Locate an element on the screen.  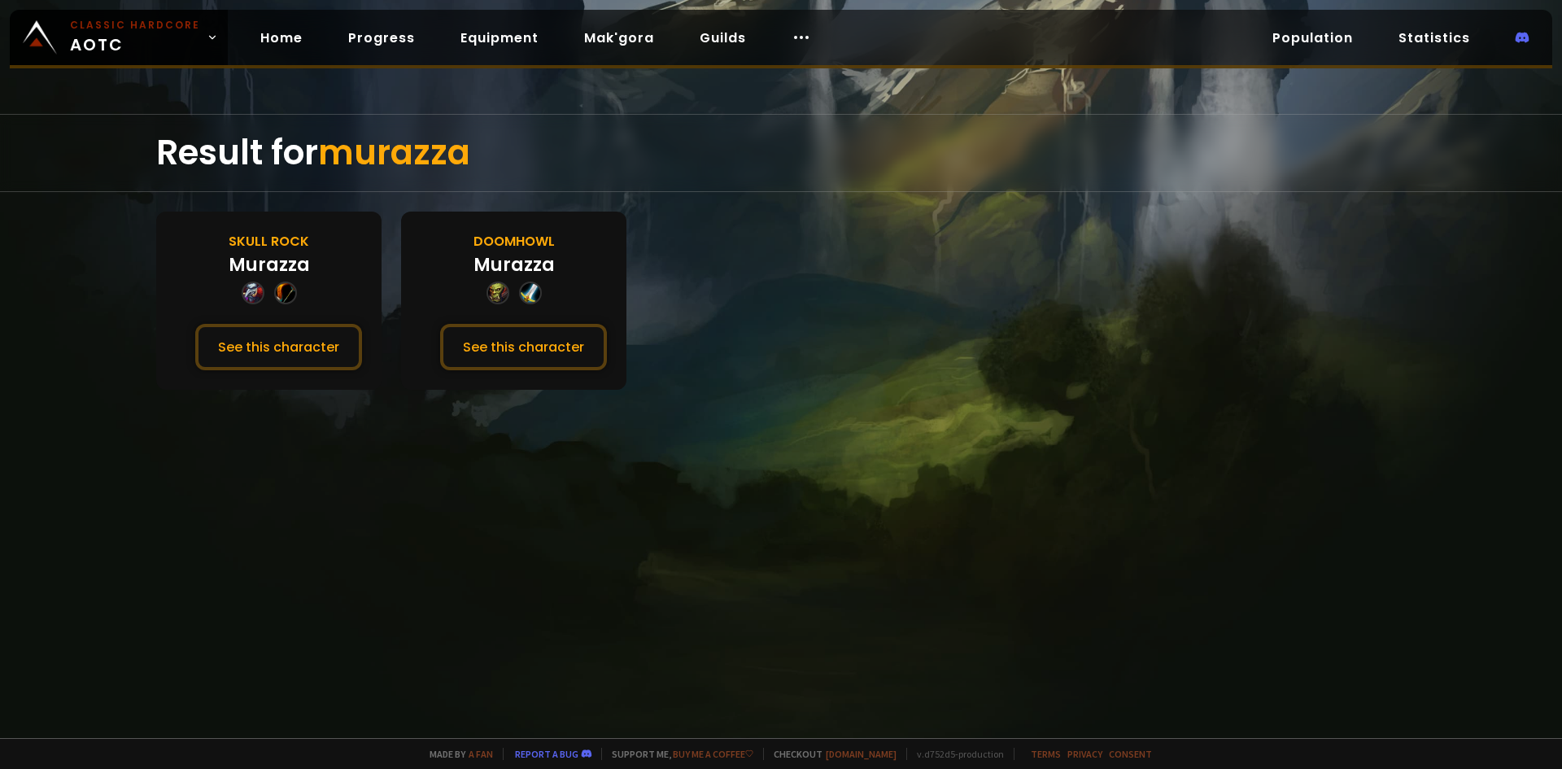
a: Mak'gora is located at coordinates (619, 37).